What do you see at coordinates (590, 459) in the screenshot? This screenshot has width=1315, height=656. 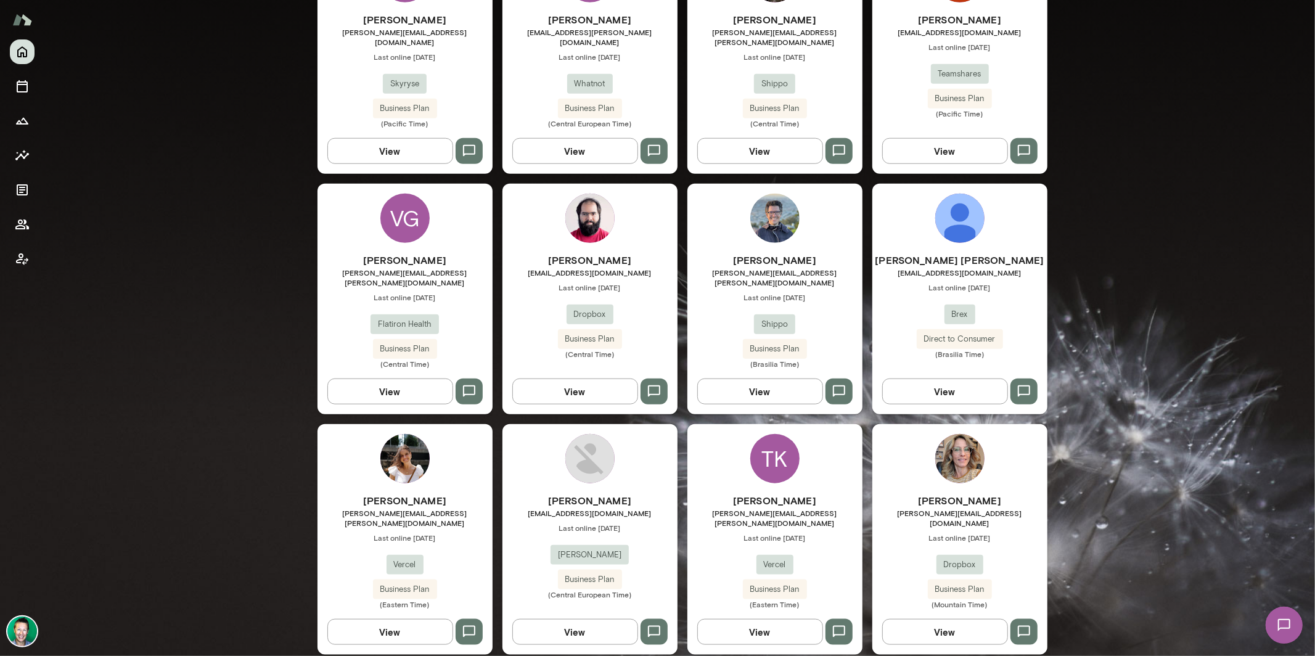 I see `img: Ruben Segura` at bounding box center [590, 459].